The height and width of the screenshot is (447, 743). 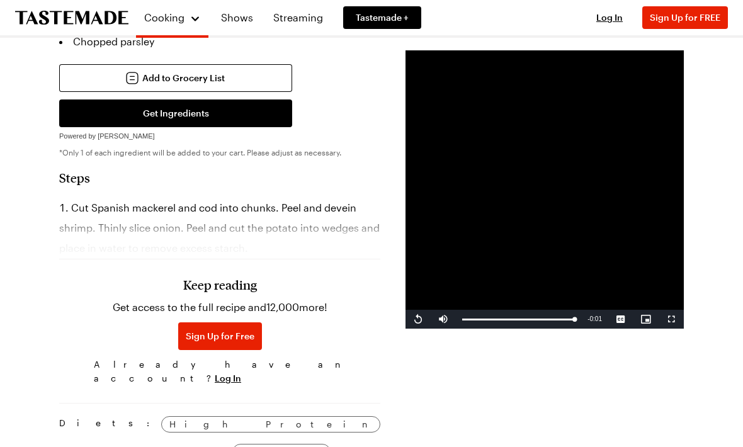 What do you see at coordinates (220, 285) in the screenshot?
I see `h3: Keep reading` at bounding box center [220, 285].